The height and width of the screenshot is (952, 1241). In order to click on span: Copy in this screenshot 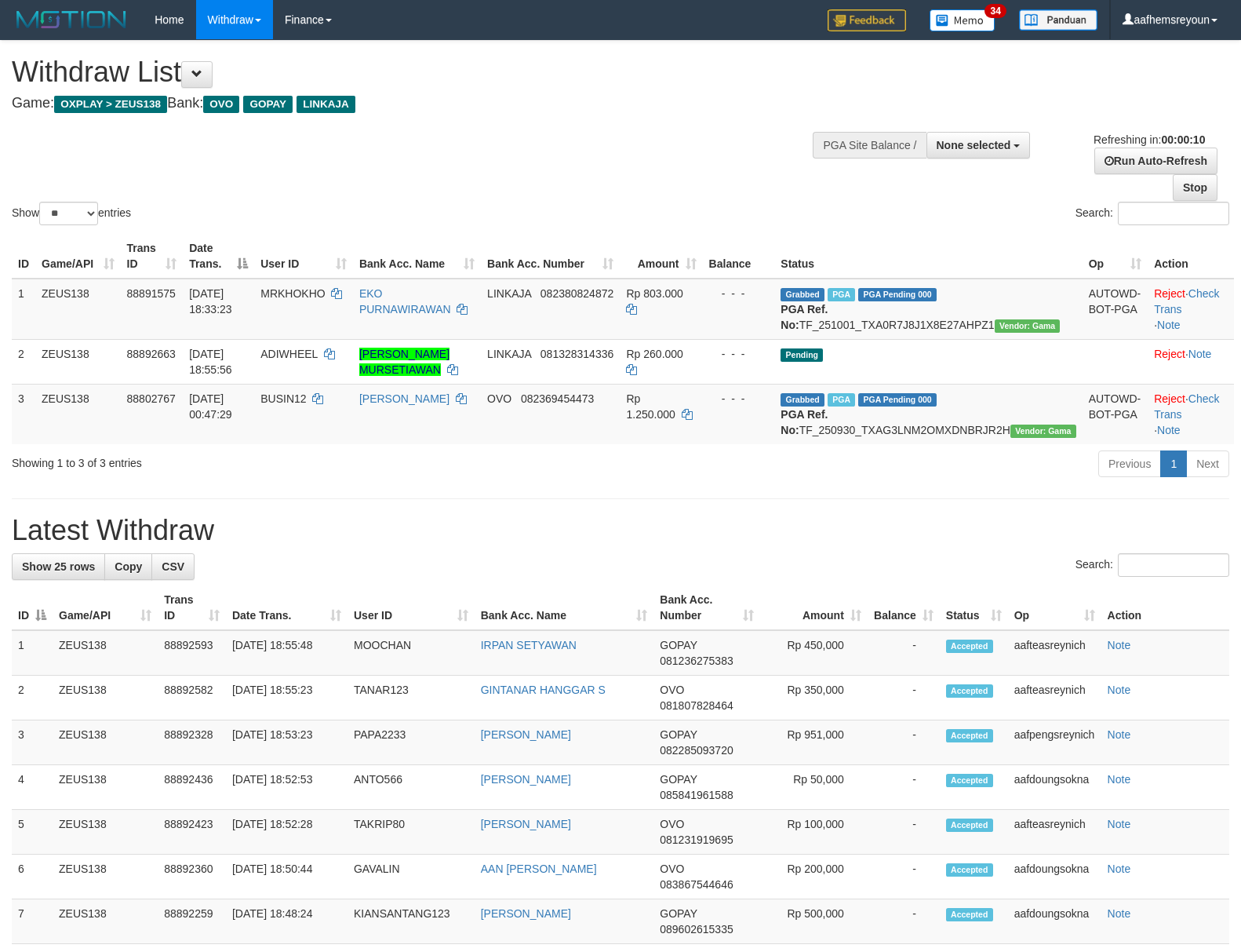, I will do `click(128, 567)`.